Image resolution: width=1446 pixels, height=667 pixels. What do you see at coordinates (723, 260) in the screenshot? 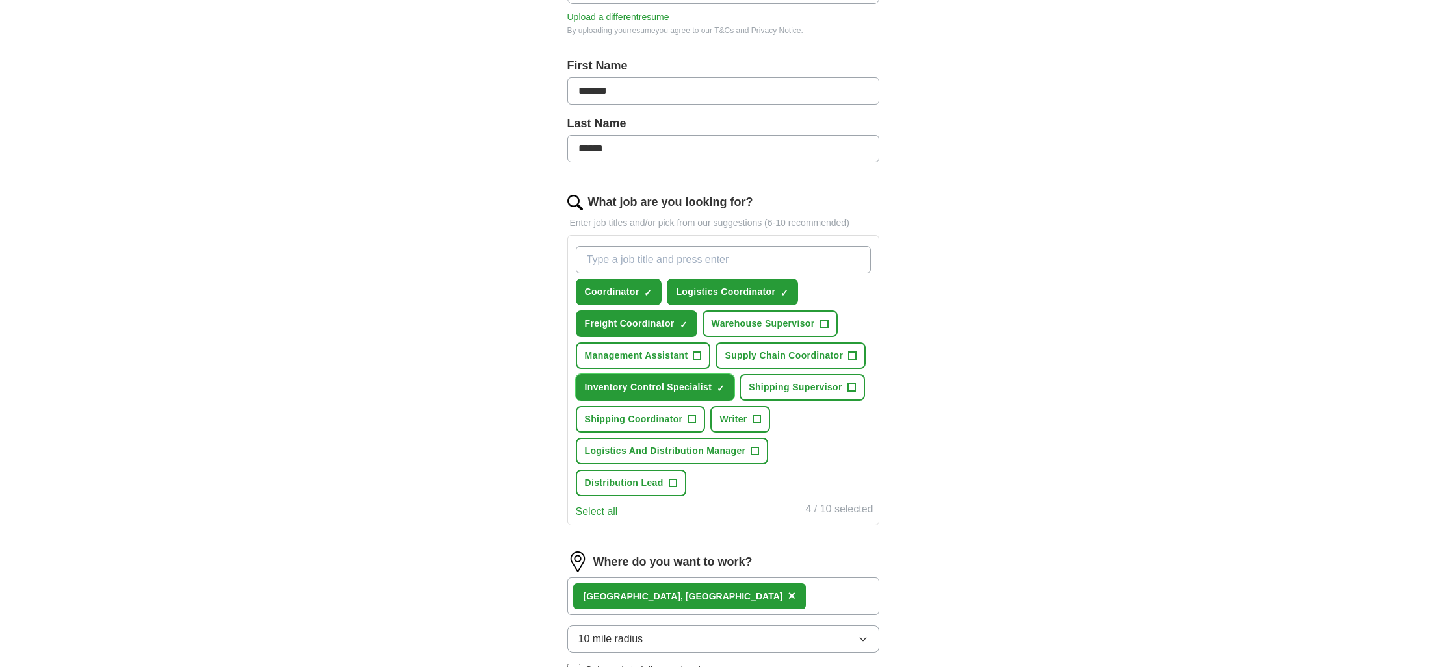
I see `input: Type a job title and press enter` at bounding box center [723, 260].